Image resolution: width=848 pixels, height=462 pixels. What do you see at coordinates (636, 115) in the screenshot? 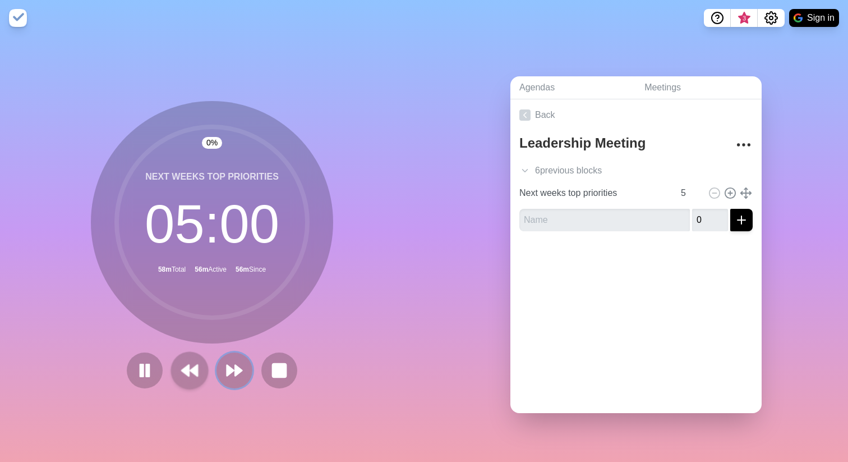
I see `a: Back` at bounding box center [636, 115].